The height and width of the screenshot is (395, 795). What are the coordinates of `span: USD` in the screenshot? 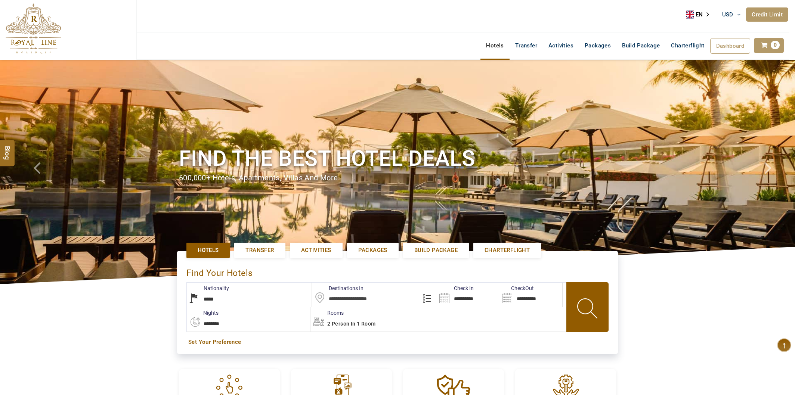 It's located at (728, 15).